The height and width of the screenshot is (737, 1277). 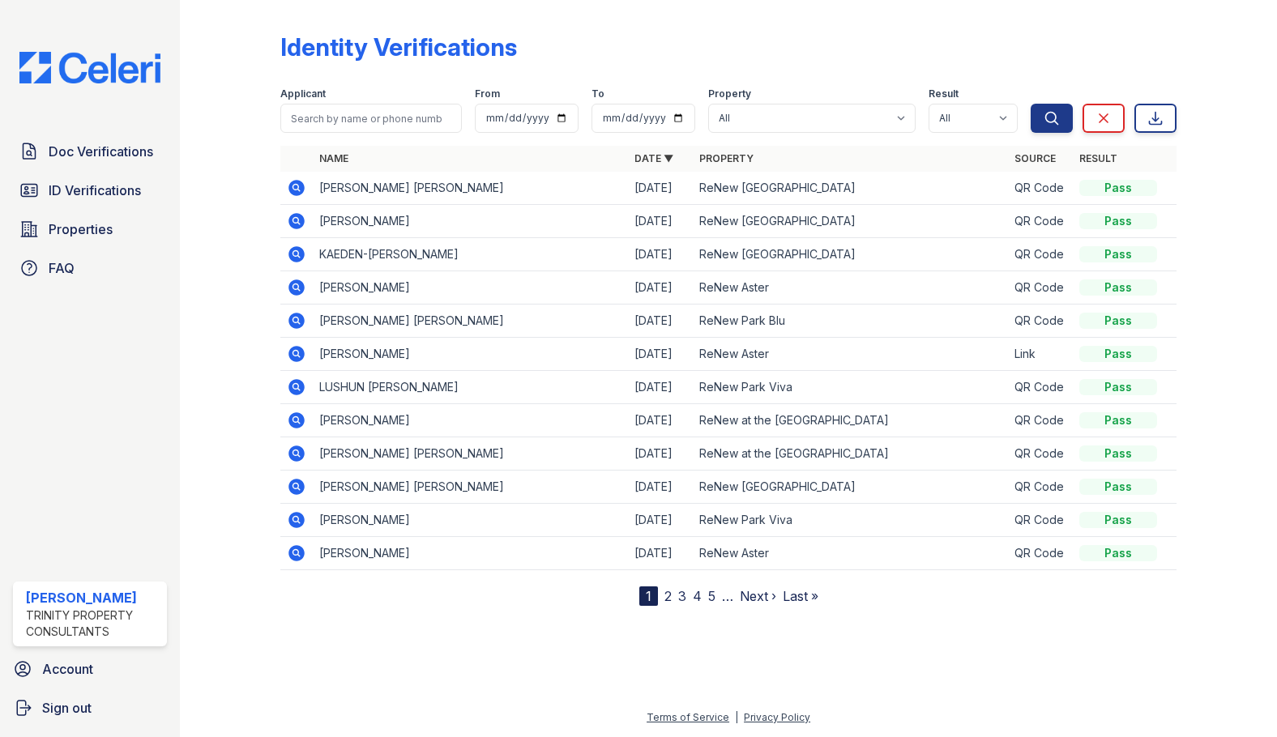 What do you see at coordinates (711, 596) in the screenshot?
I see `a: 5` at bounding box center [711, 596].